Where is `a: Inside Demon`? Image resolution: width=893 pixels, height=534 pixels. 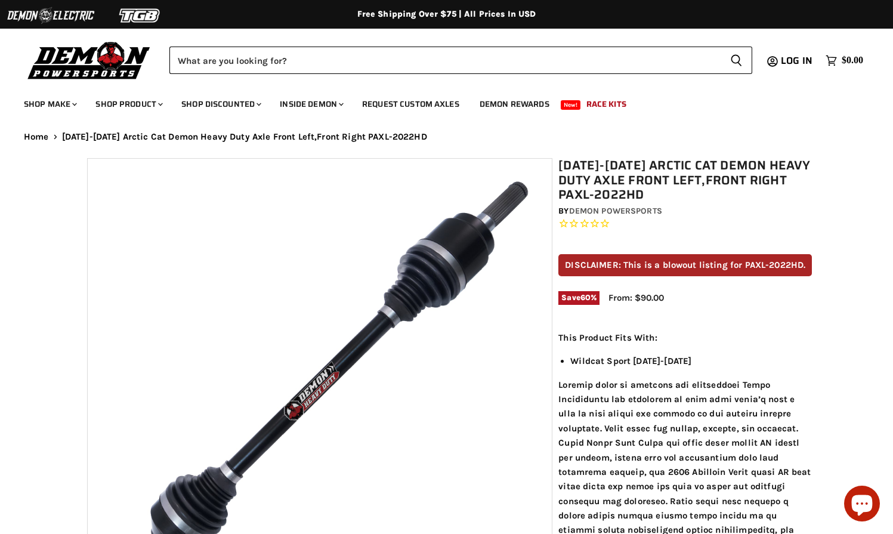 a: Inside Demon is located at coordinates (311, 104).